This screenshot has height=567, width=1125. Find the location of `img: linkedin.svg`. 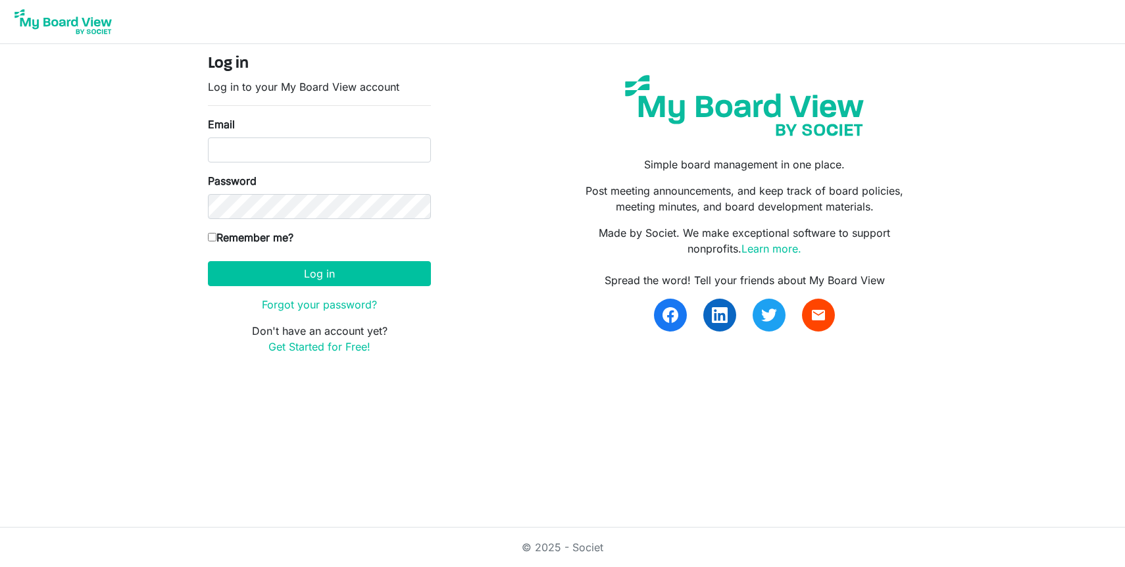

img: linkedin.svg is located at coordinates (720, 315).